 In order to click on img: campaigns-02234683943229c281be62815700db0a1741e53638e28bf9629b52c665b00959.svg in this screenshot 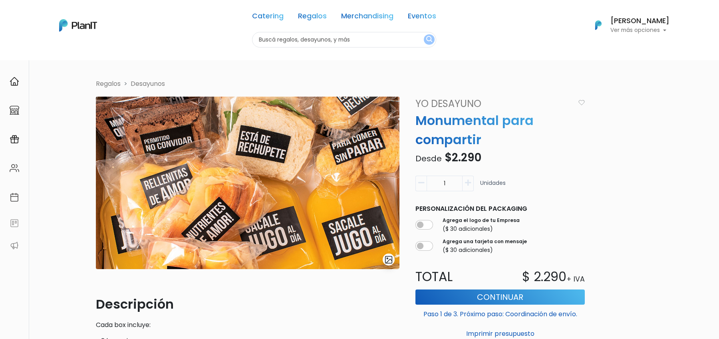, I will do `click(14, 139)`.